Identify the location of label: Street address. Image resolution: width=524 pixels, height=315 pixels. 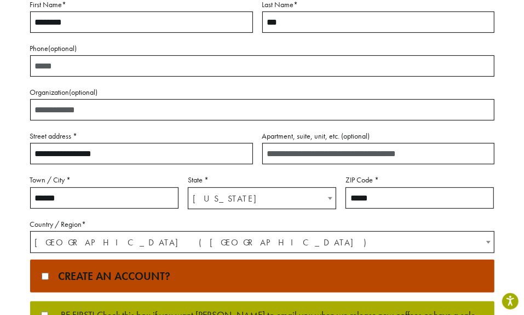
(141, 136).